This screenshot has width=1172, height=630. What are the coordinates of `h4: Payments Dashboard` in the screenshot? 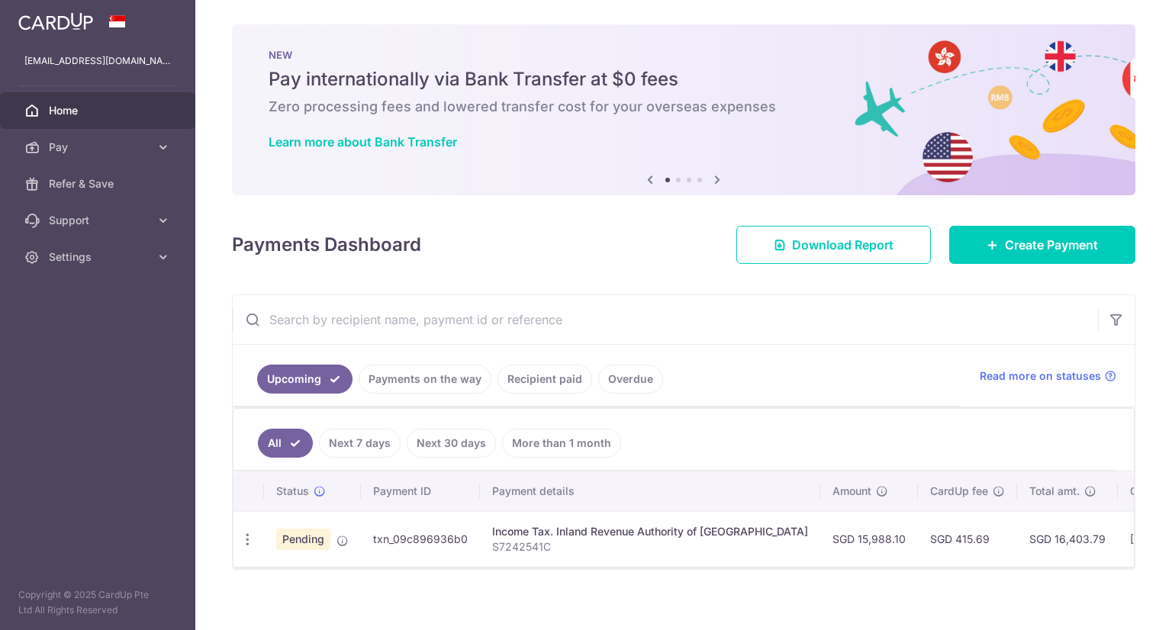 It's located at (327, 245).